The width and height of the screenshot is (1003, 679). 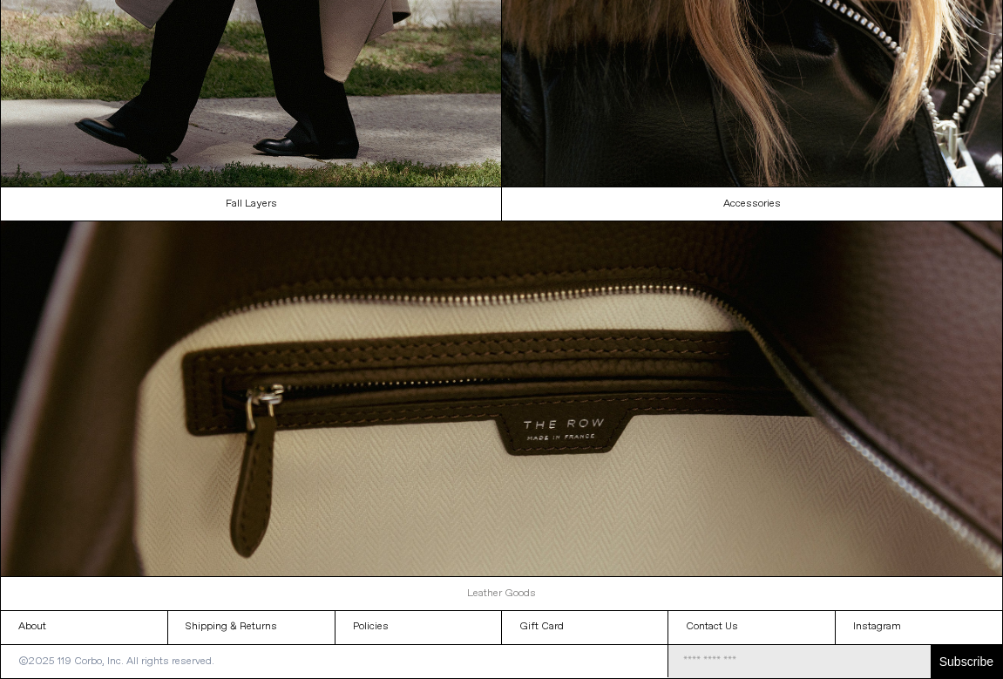 What do you see at coordinates (752, 204) in the screenshot?
I see `a: Accessories` at bounding box center [752, 204].